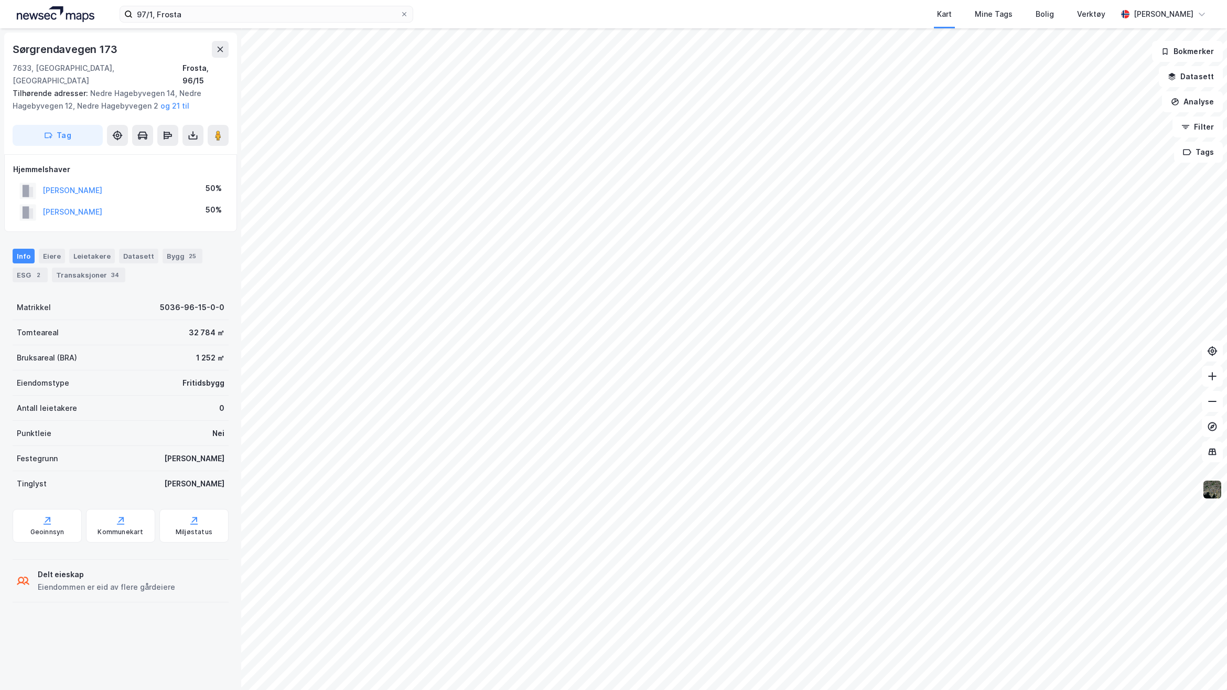  I want to click on button: Tag, so click(58, 135).